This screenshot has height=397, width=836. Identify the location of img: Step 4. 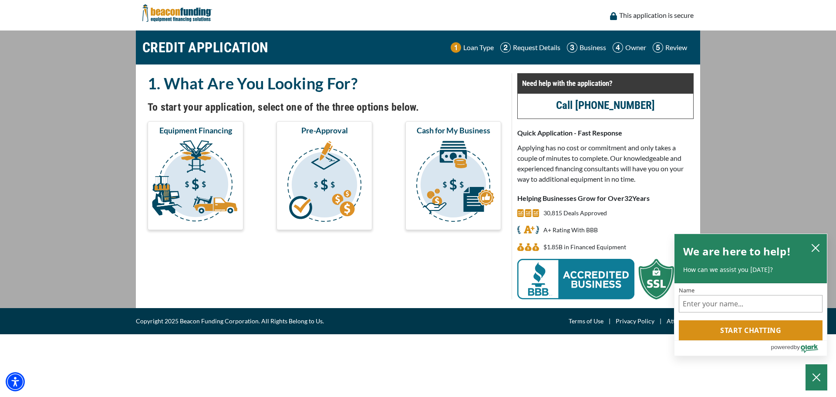
(618, 47).